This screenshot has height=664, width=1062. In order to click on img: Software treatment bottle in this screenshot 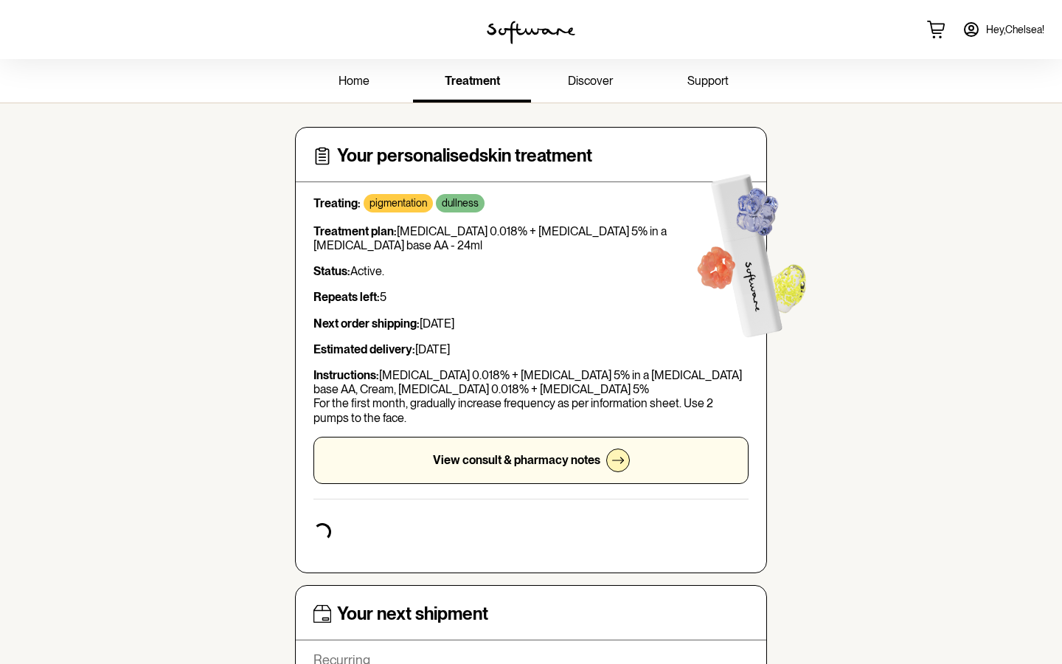, I will do `click(749, 251)`.